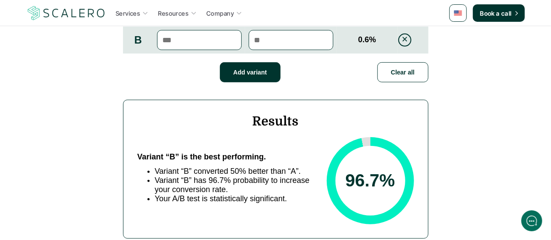 The width and height of the screenshot is (551, 240). Describe the element at coordinates (66, 13) in the screenshot. I see `img: Scalero company logotype` at that location.